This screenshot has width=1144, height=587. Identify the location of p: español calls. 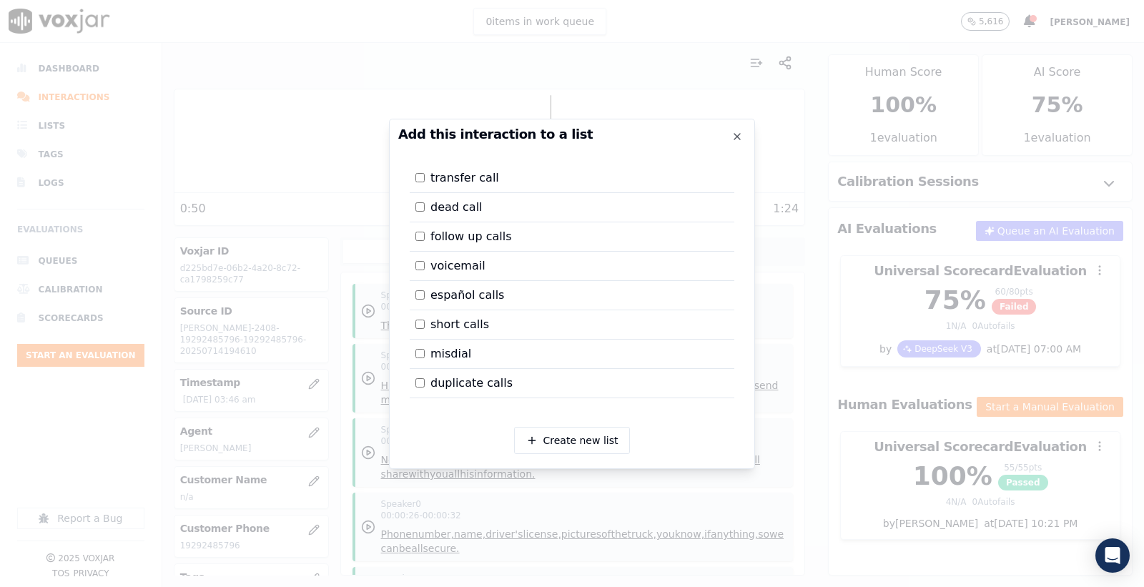
(467, 295).